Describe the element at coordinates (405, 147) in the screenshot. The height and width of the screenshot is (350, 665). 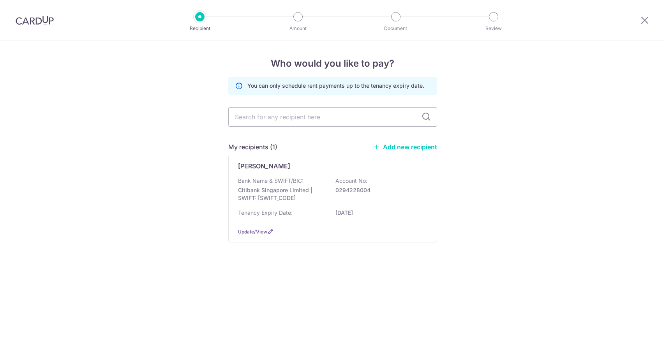
I see `a: Add new recipient` at that location.